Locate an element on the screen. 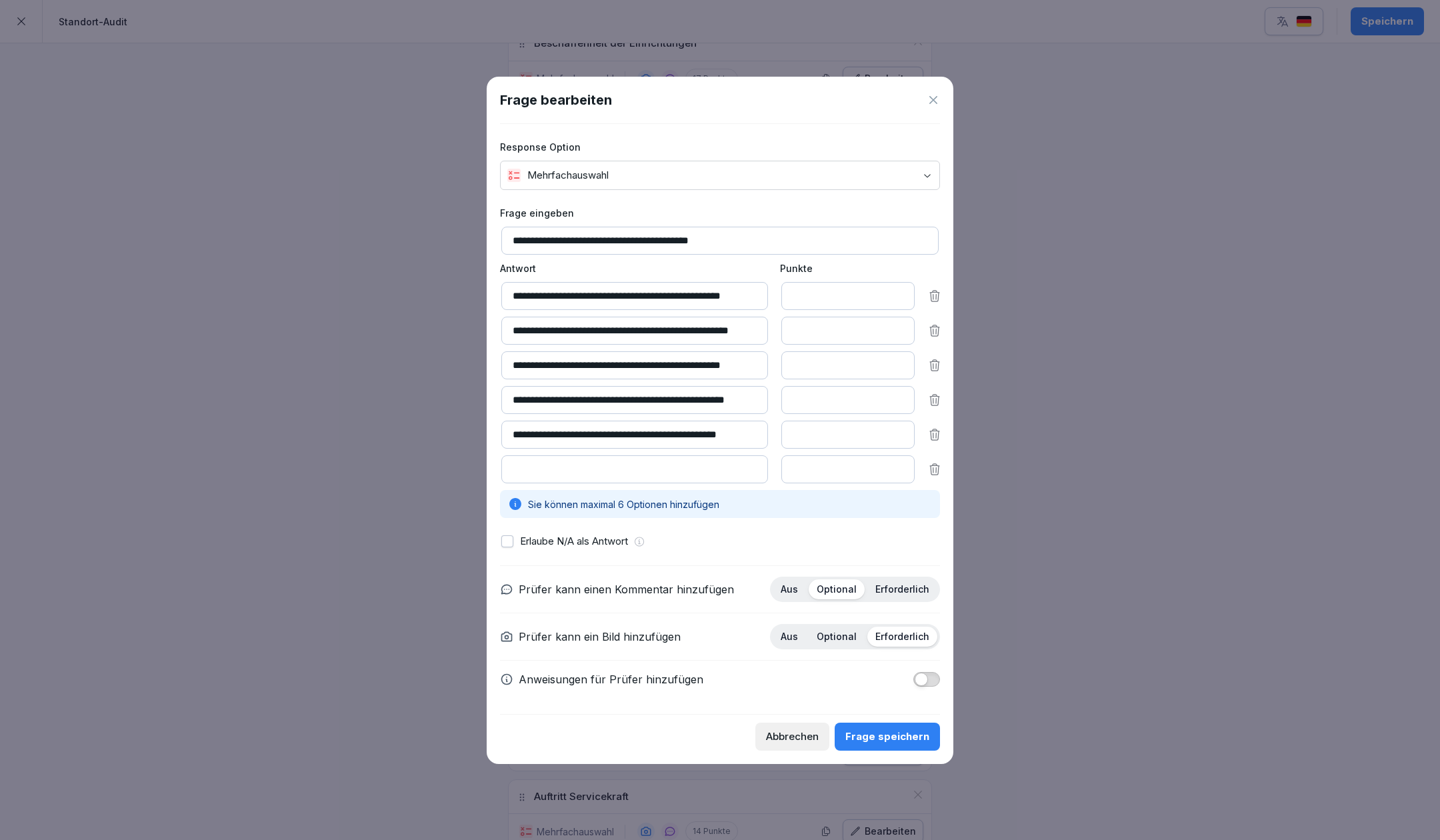 Image resolution: width=1440 pixels, height=840 pixels. h1: Frage bearbeiten is located at coordinates (556, 100).